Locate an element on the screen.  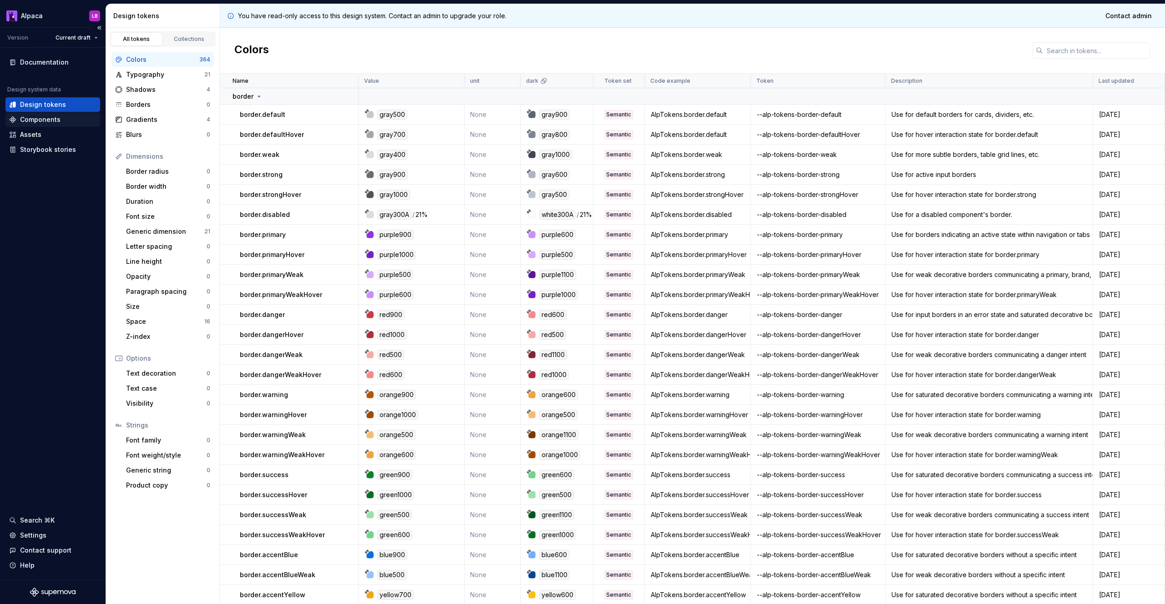
a: Line height0 is located at coordinates (168, 262).